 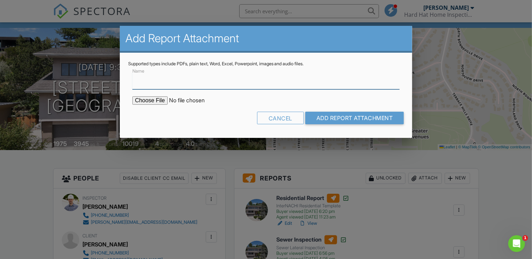 What do you see at coordinates (355, 118) in the screenshot?
I see `input: Add Report Attachment` at bounding box center [355, 118].